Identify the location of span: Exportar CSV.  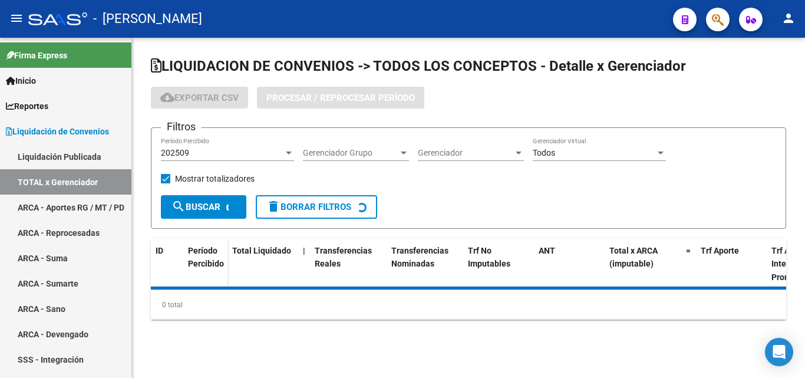
(199, 98).